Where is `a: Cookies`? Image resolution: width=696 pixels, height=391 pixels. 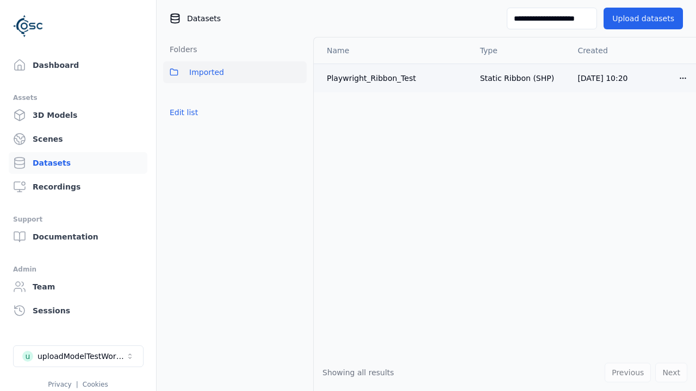 a: Cookies is located at coordinates (95, 385).